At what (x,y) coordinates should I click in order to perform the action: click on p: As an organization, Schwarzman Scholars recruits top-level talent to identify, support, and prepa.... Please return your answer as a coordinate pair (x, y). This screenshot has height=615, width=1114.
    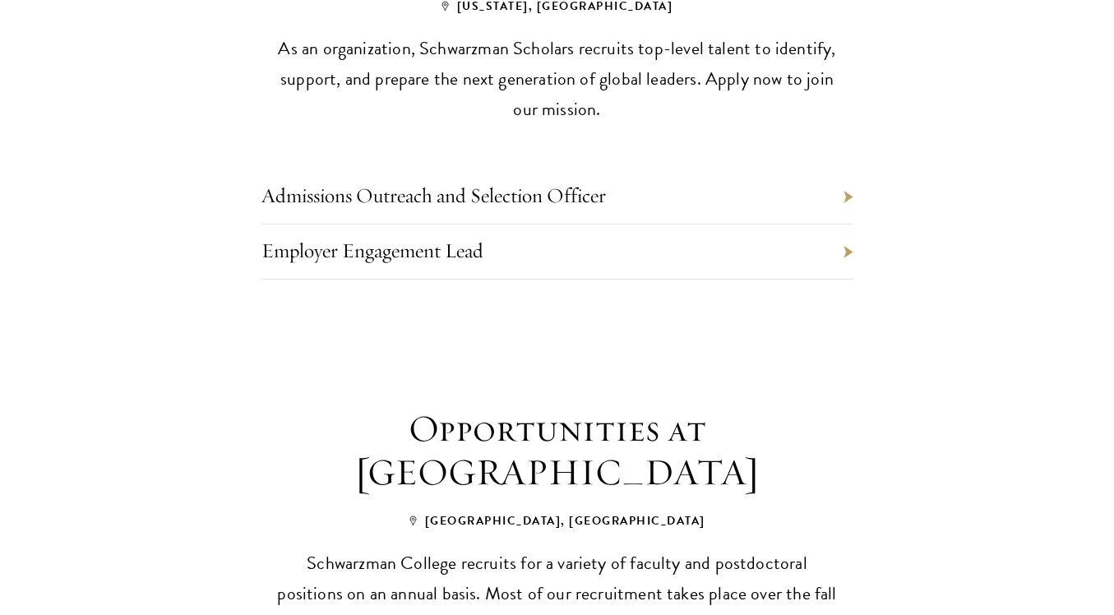
    Looking at the image, I should click on (558, 78).